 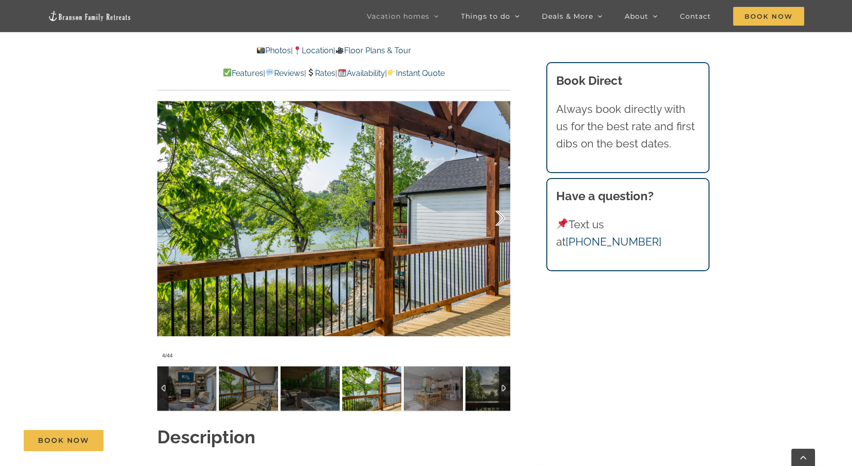 What do you see at coordinates (372, 388) in the screenshot?
I see `img: Blue-Pearl-vacation-home-rental-Lake-Taneycomo-2146-scaled.jpg-nggid041562-ngg0dyn-120x90-00f0w01...` at bounding box center [372, 388].